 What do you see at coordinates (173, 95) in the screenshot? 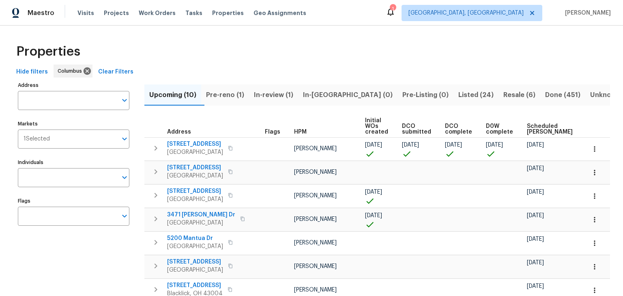
I see `span: Upcoming (10)` at bounding box center [173, 95].